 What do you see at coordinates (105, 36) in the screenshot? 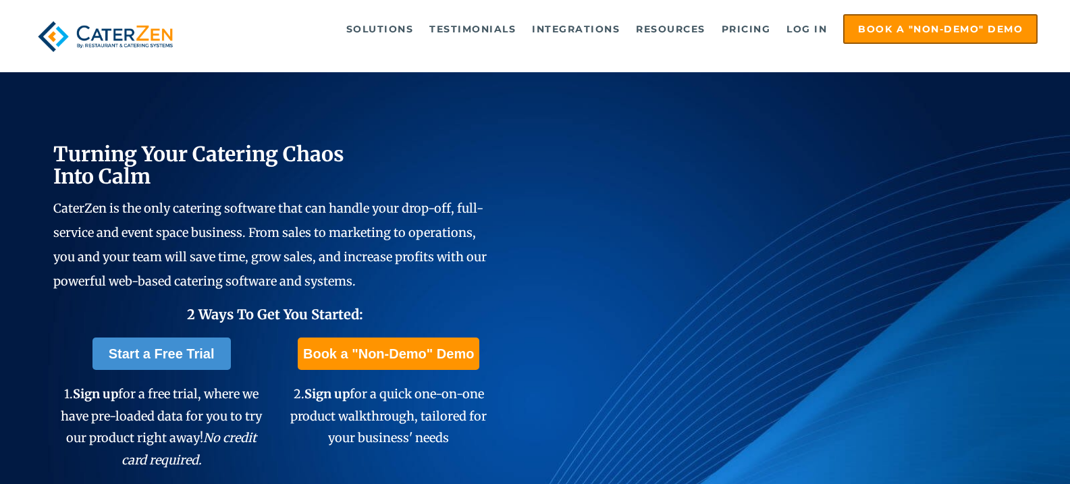
I see `img: caterzen` at bounding box center [105, 36].